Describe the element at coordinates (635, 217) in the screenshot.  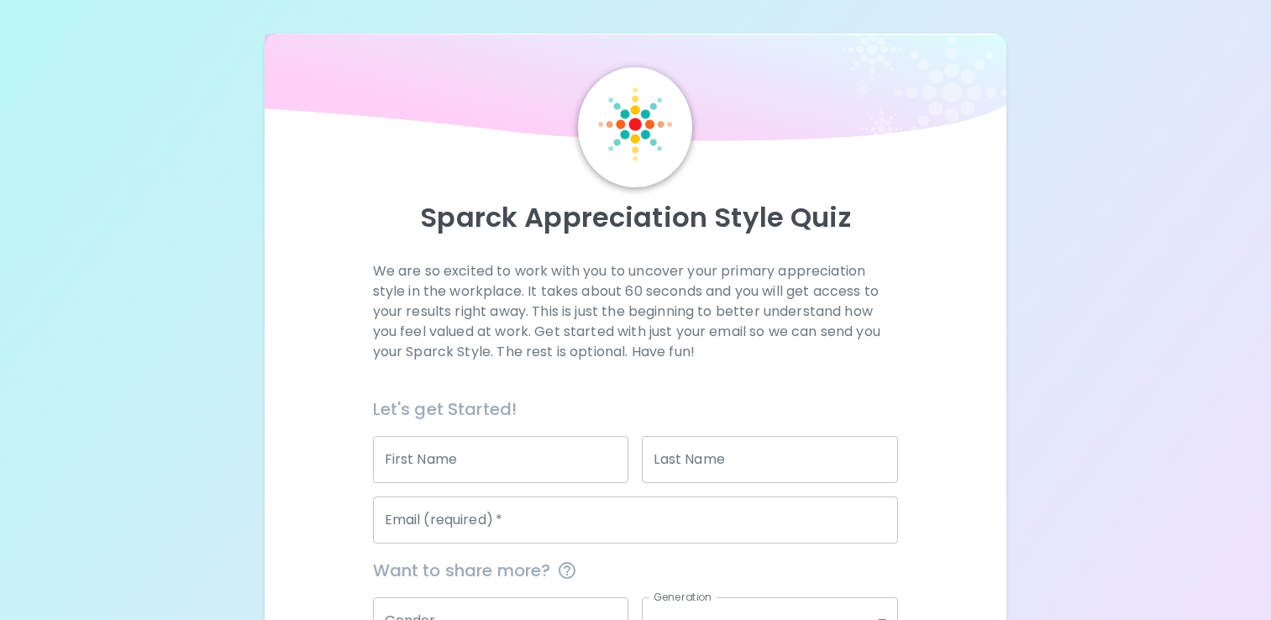
I see `p: Sparck Appreciation Style Quiz` at that location.